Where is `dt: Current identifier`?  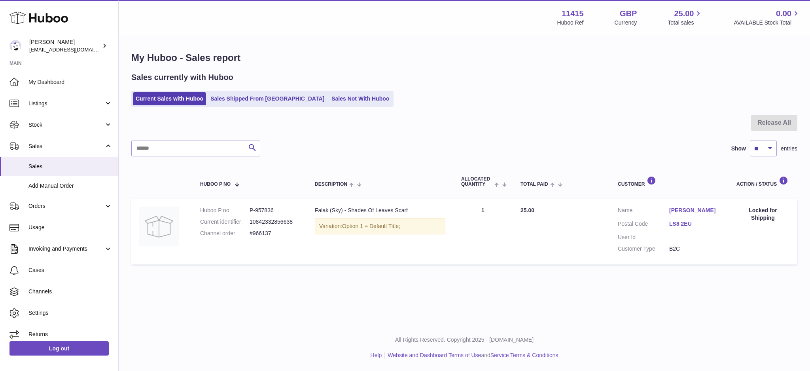 dt: Current identifier is located at coordinates (225, 222).